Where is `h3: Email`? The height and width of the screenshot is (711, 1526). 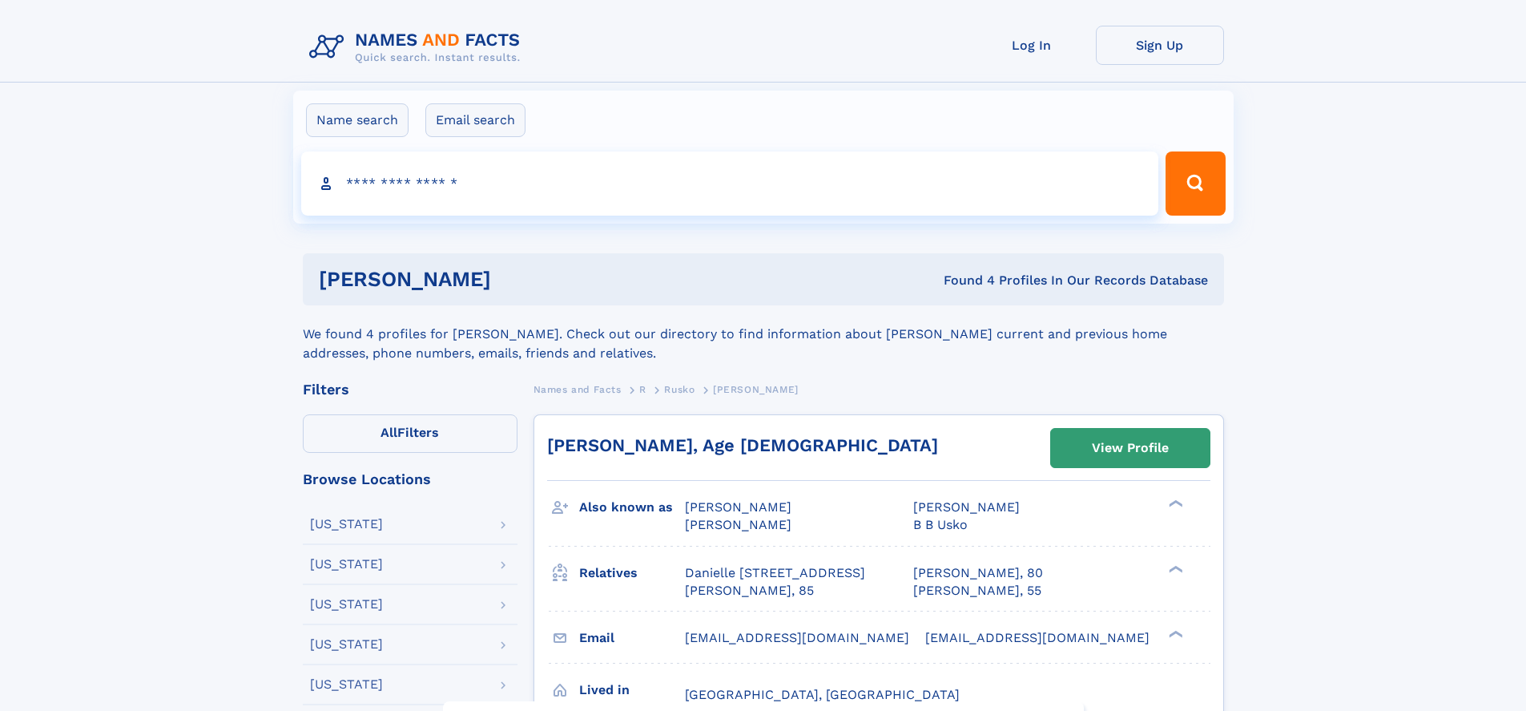 h3: Email is located at coordinates (632, 638).